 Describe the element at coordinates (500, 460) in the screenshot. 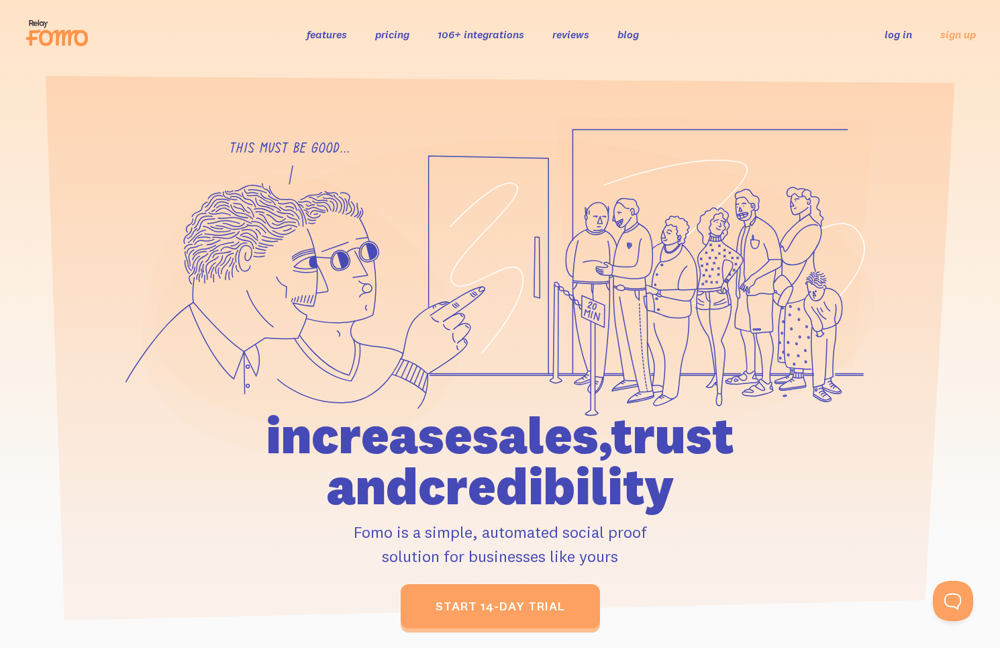

I see `h1: increase sales, trust and credibility` at that location.